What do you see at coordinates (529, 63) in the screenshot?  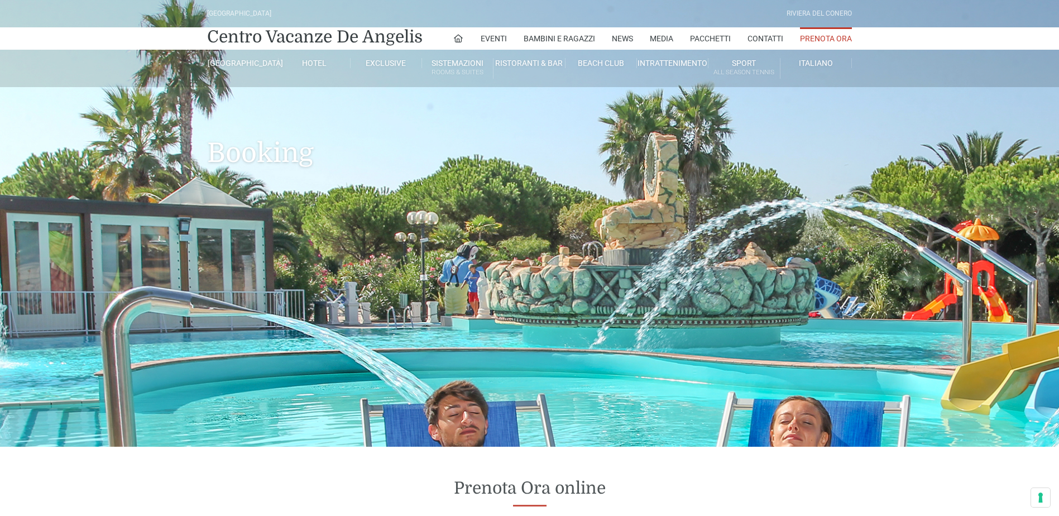 I see `a: Ristoranti & Bar` at bounding box center [529, 63].